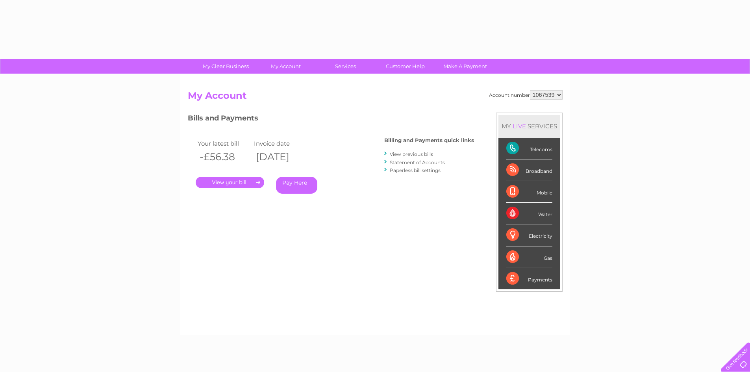 The width and height of the screenshot is (750, 372). Describe the element at coordinates (529, 213) in the screenshot. I see `div: Water` at that location.